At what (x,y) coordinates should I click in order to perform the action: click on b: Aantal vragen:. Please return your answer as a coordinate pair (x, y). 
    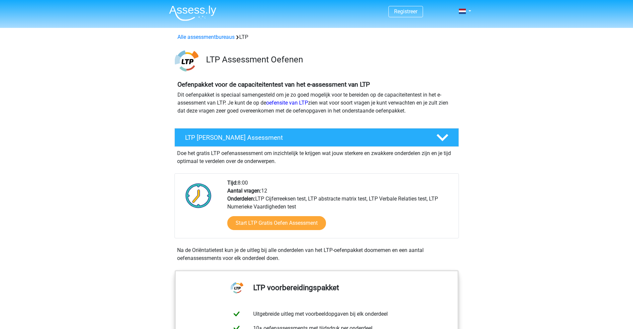
    Looking at the image, I should click on (244, 191).